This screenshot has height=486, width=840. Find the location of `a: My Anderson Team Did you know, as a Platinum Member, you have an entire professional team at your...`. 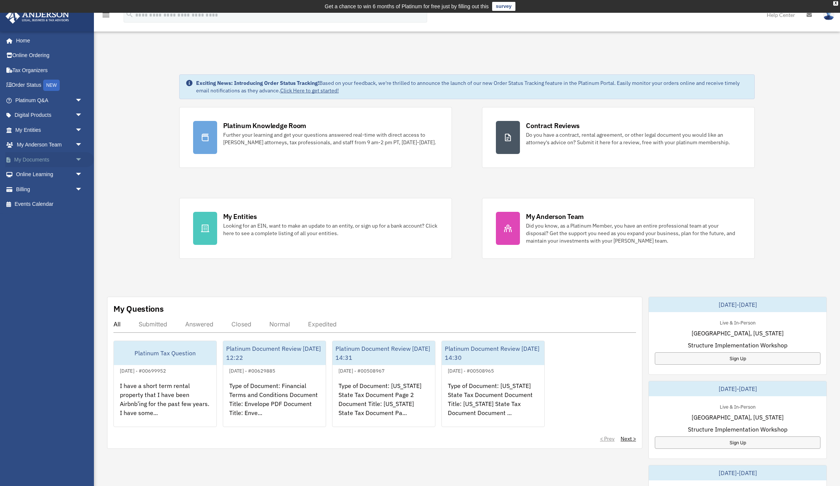

a: My Anderson Team Did you know, as a Platinum Member, you have an entire professional team at your... is located at coordinates (618, 228).